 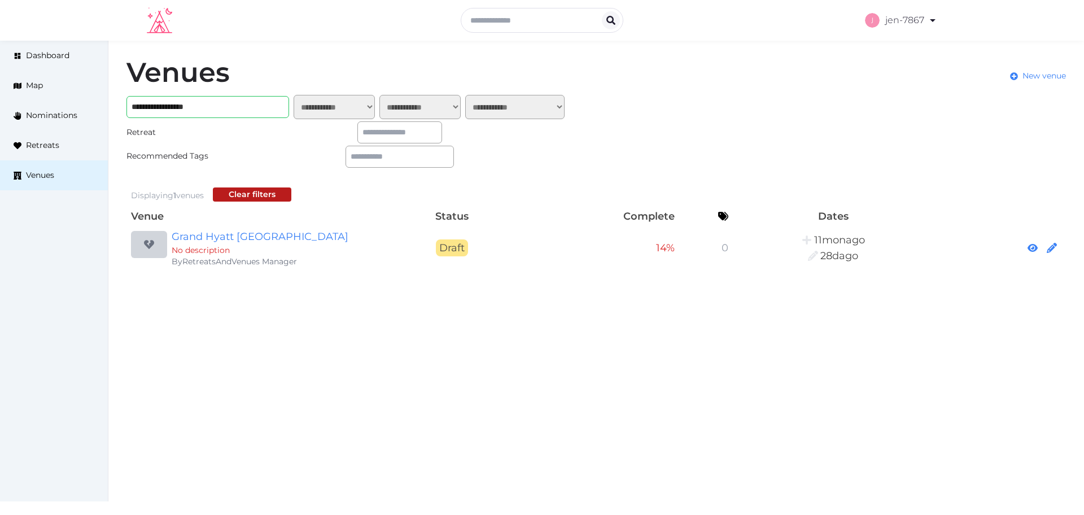 What do you see at coordinates (839, 240) in the screenshot?
I see `span: 8:34AM, October 11th, 2024` at bounding box center [839, 240].